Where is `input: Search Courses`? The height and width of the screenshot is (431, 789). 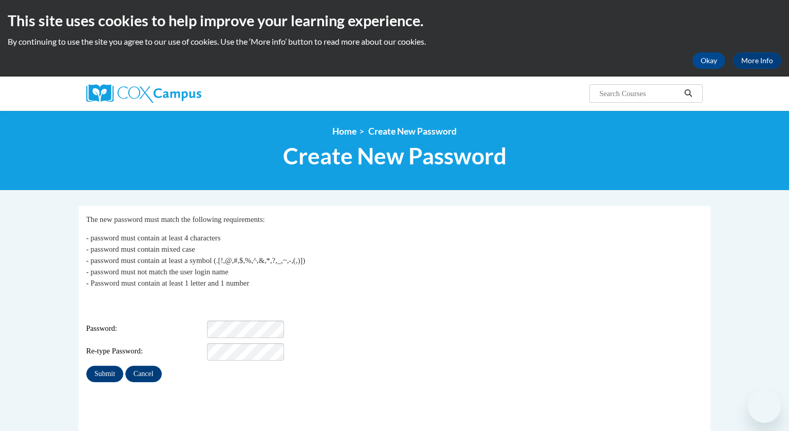 input: Search Courses is located at coordinates (640, 94).